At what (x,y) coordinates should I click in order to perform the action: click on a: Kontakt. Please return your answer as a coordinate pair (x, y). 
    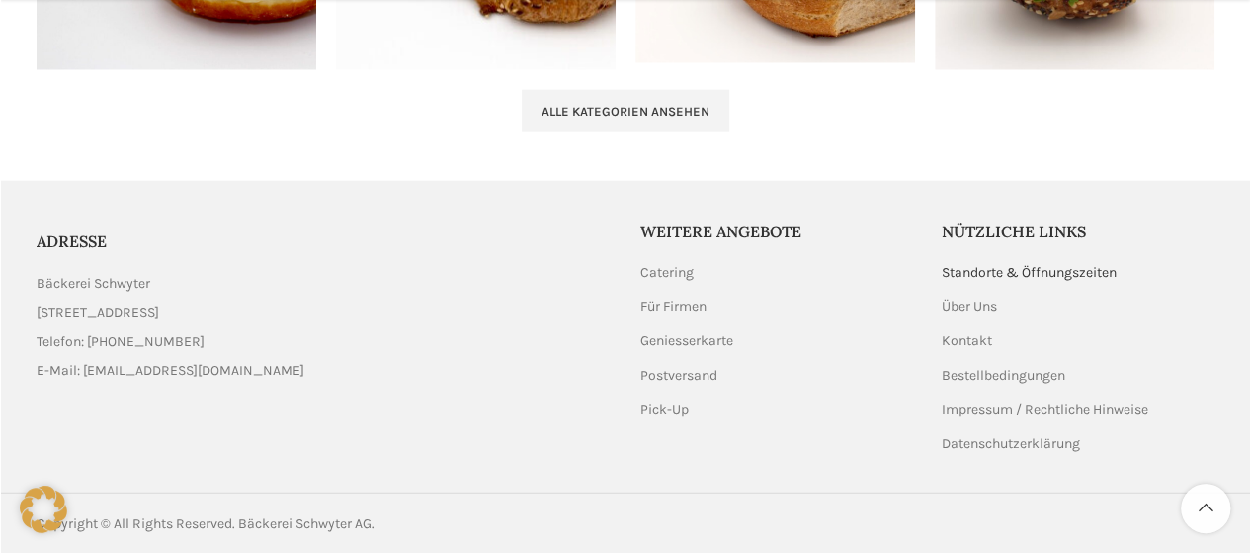
    Looking at the image, I should click on (968, 341).